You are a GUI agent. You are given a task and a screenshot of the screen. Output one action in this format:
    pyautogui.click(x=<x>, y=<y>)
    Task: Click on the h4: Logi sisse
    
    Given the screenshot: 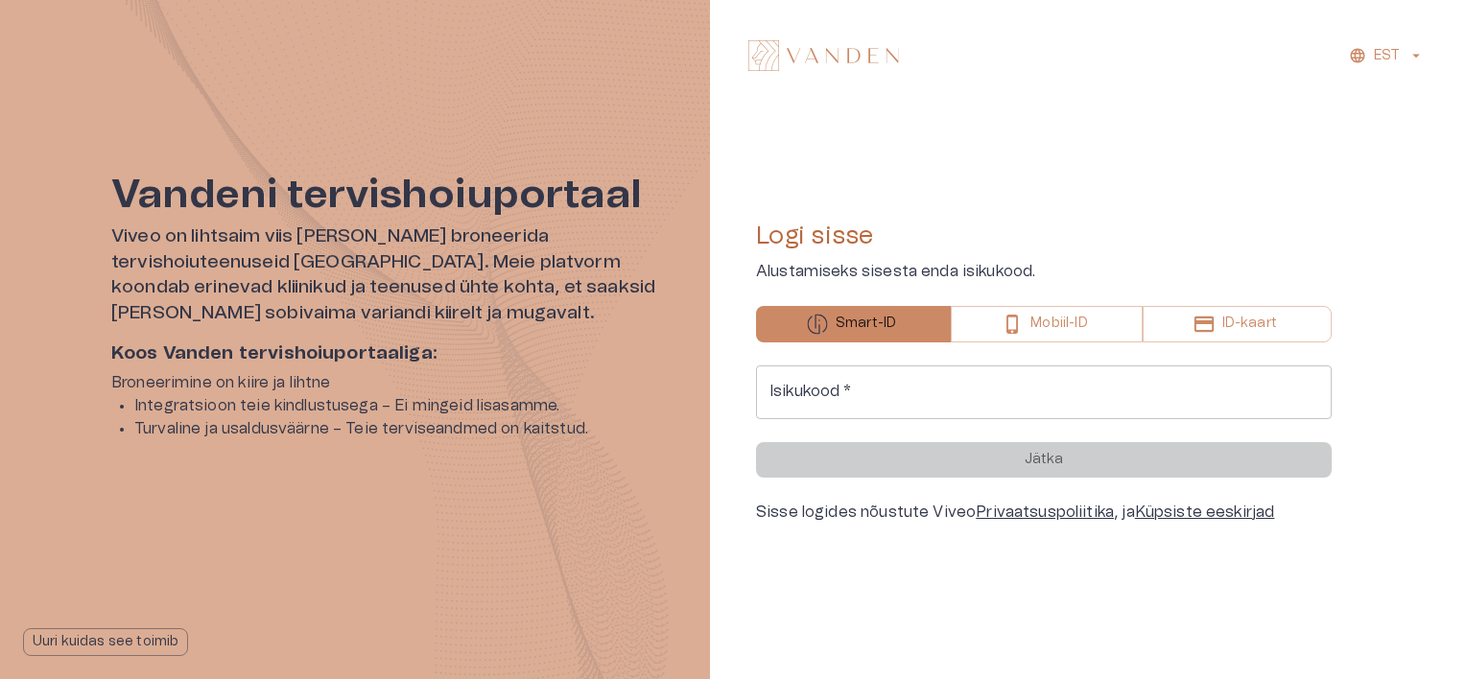 What is the action you would take?
    pyautogui.click(x=1044, y=236)
    